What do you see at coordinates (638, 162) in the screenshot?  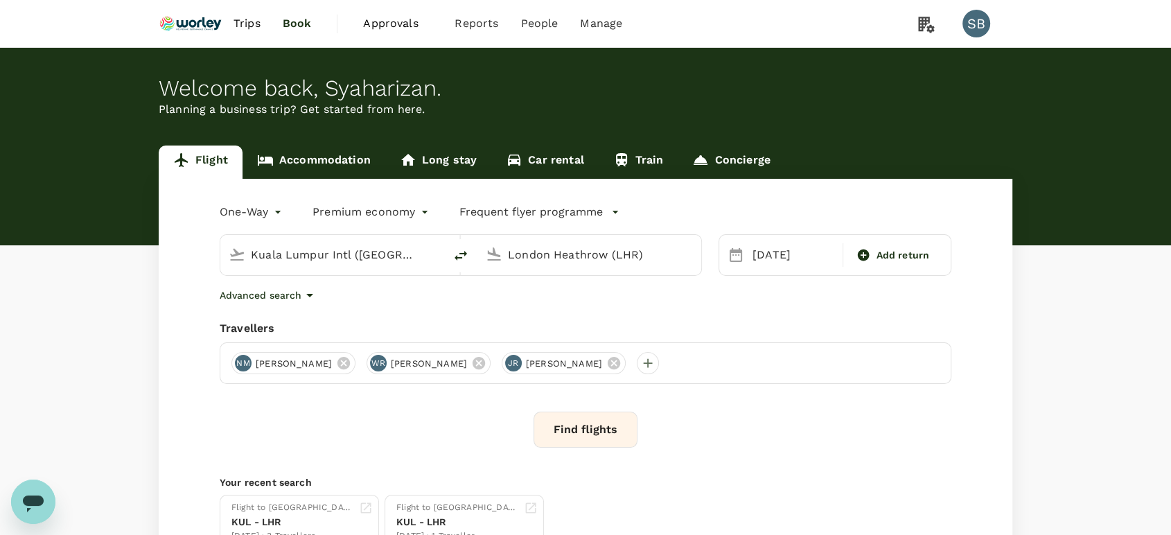 I see `a: Train` at bounding box center [638, 162].